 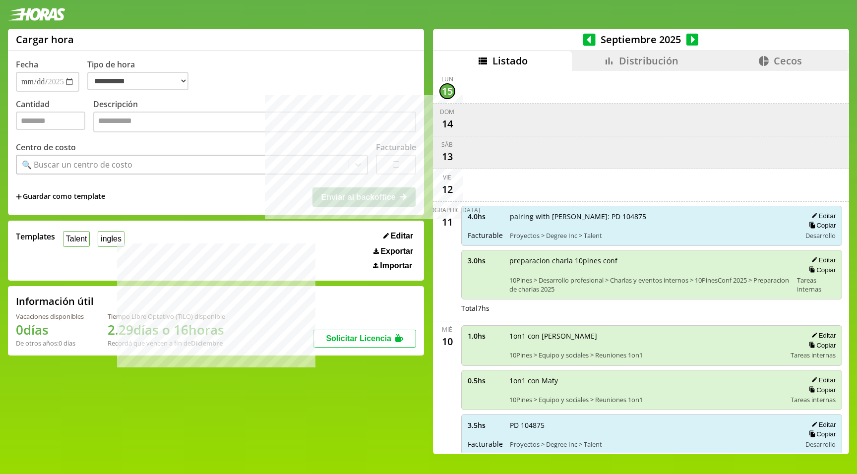 I want to click on div: Vacaciones disponibles, so click(x=50, y=317).